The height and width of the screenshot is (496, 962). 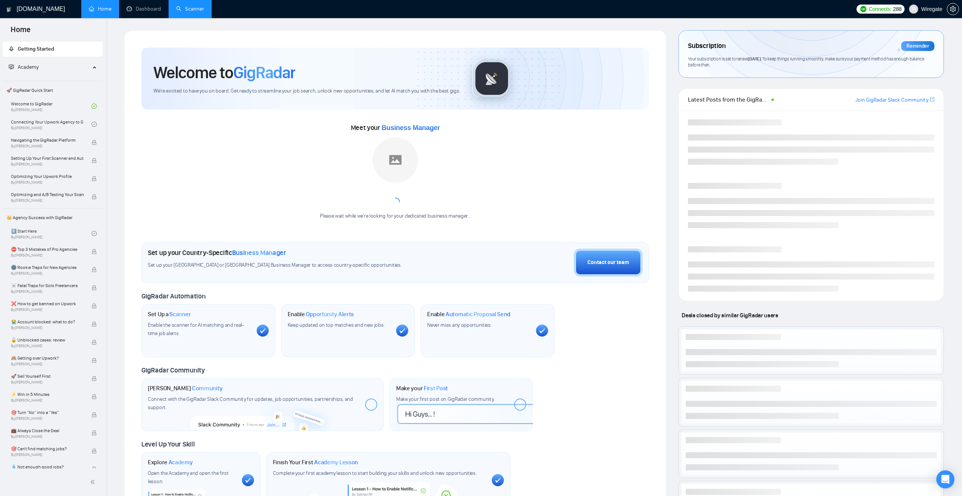 What do you see at coordinates (307, 91) in the screenshot?
I see `span: We're excited to have you on board. Get ready to streamline your job search, unlock new opportuni...` at bounding box center [307, 91].